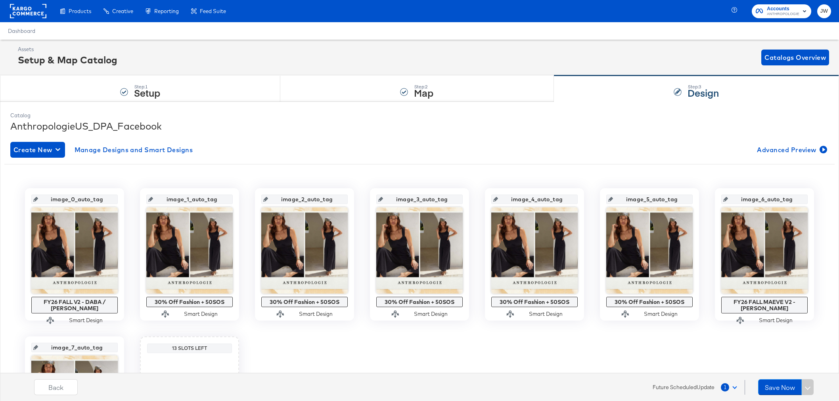 The width and height of the screenshot is (839, 401). Describe the element at coordinates (731, 387) in the screenshot. I see `button: 1` at that location.